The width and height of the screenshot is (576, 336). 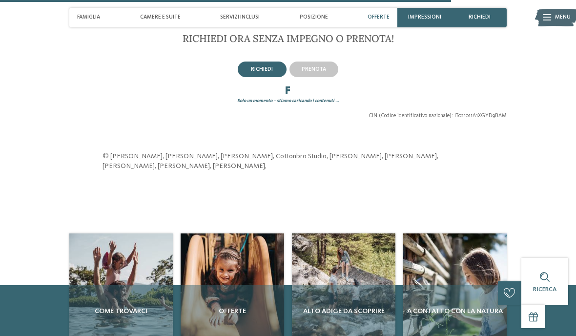 I want to click on span: Posizione, so click(x=314, y=17).